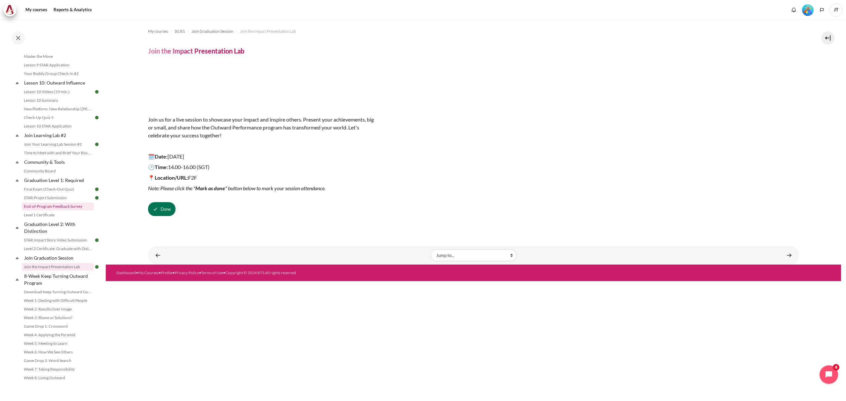 This screenshot has width=846, height=401. Describe the element at coordinates (179, 167) in the screenshot. I see `span: 14.00-16.00 (SGT)` at that location.